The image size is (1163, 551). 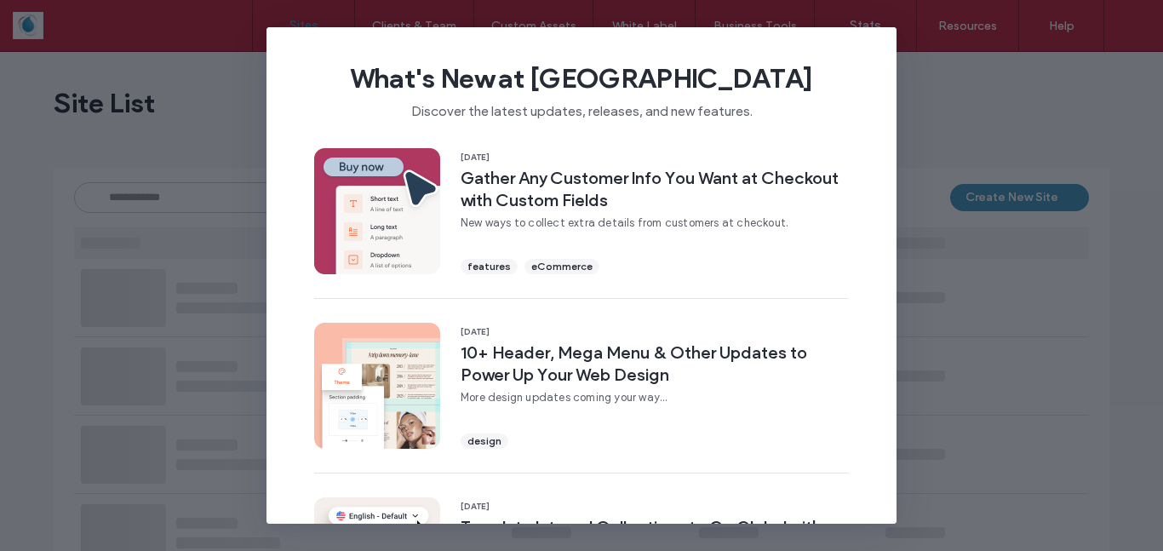 I want to click on span: More design updates coming your way..., so click(x=655, y=398).